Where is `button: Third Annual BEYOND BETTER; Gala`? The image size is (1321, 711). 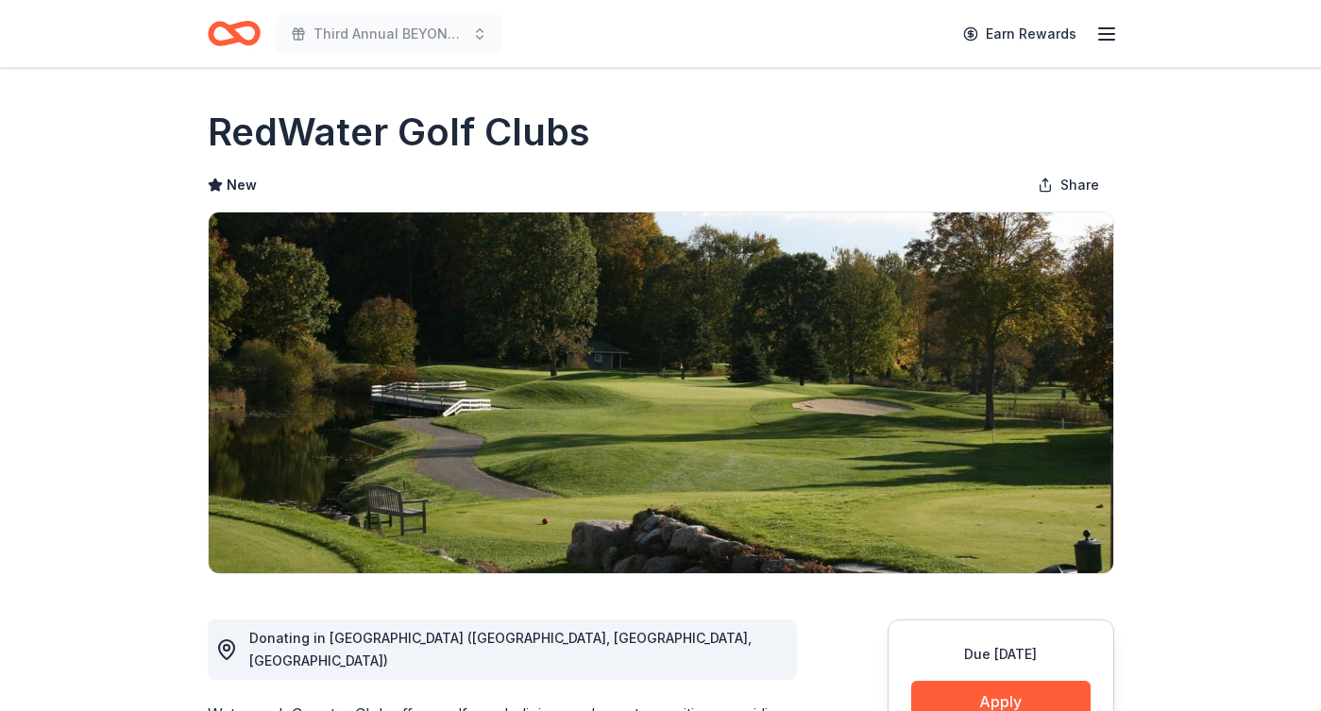
button: Third Annual BEYOND BETTER; Gala is located at coordinates (389, 34).